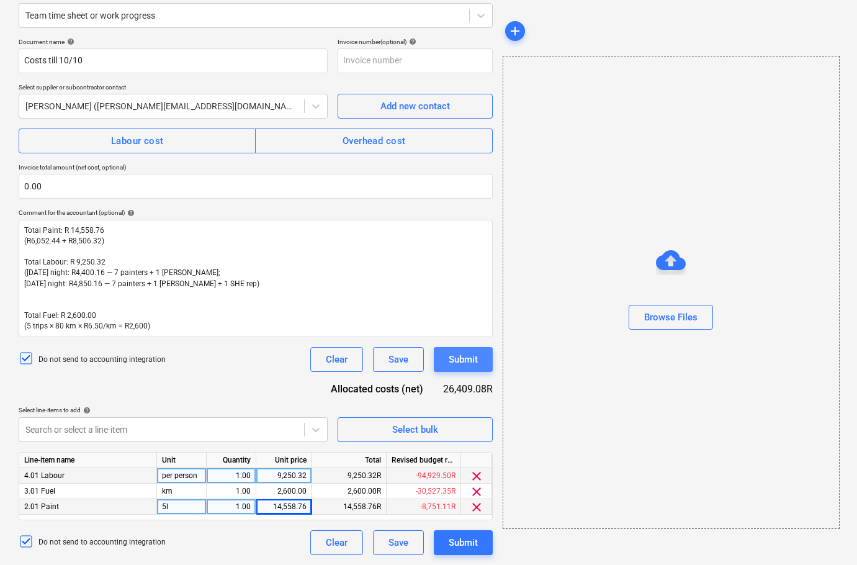 This screenshot has width=857, height=565. I want to click on span: Total Labour: R 9,250.32, so click(65, 262).